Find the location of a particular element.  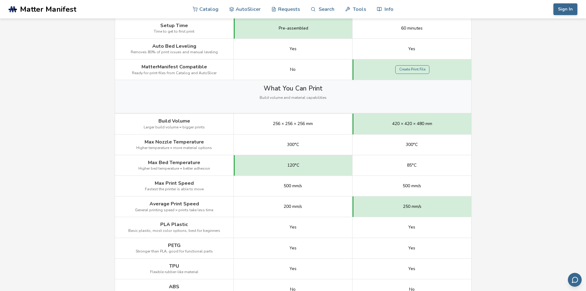

span: Matter Manifest is located at coordinates (48, 9).